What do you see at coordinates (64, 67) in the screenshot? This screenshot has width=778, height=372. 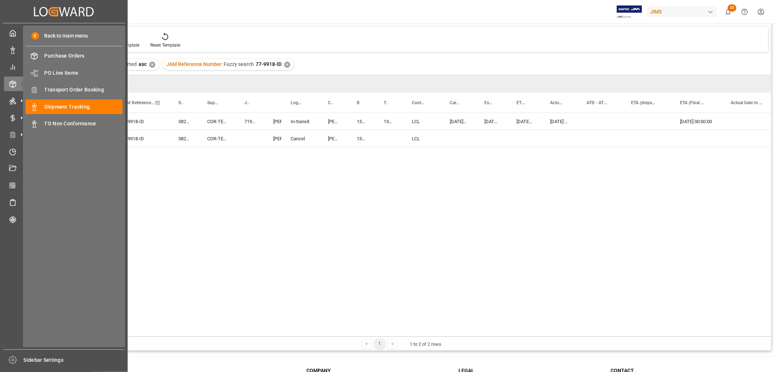 I see `a: My Reports` at bounding box center [64, 67].